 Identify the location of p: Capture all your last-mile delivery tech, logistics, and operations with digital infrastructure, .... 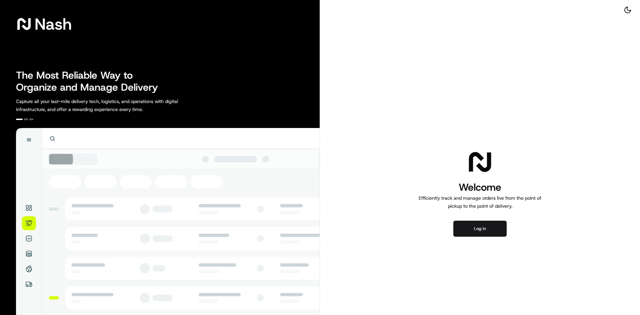
(112, 105).